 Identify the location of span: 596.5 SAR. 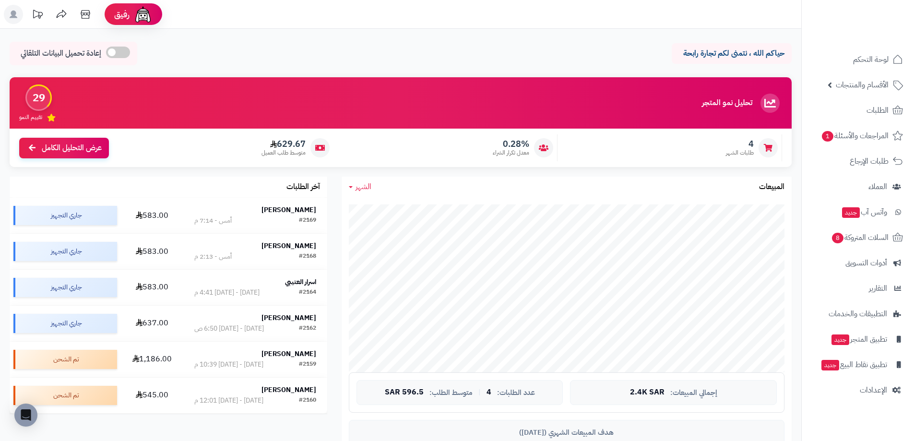
(404, 392).